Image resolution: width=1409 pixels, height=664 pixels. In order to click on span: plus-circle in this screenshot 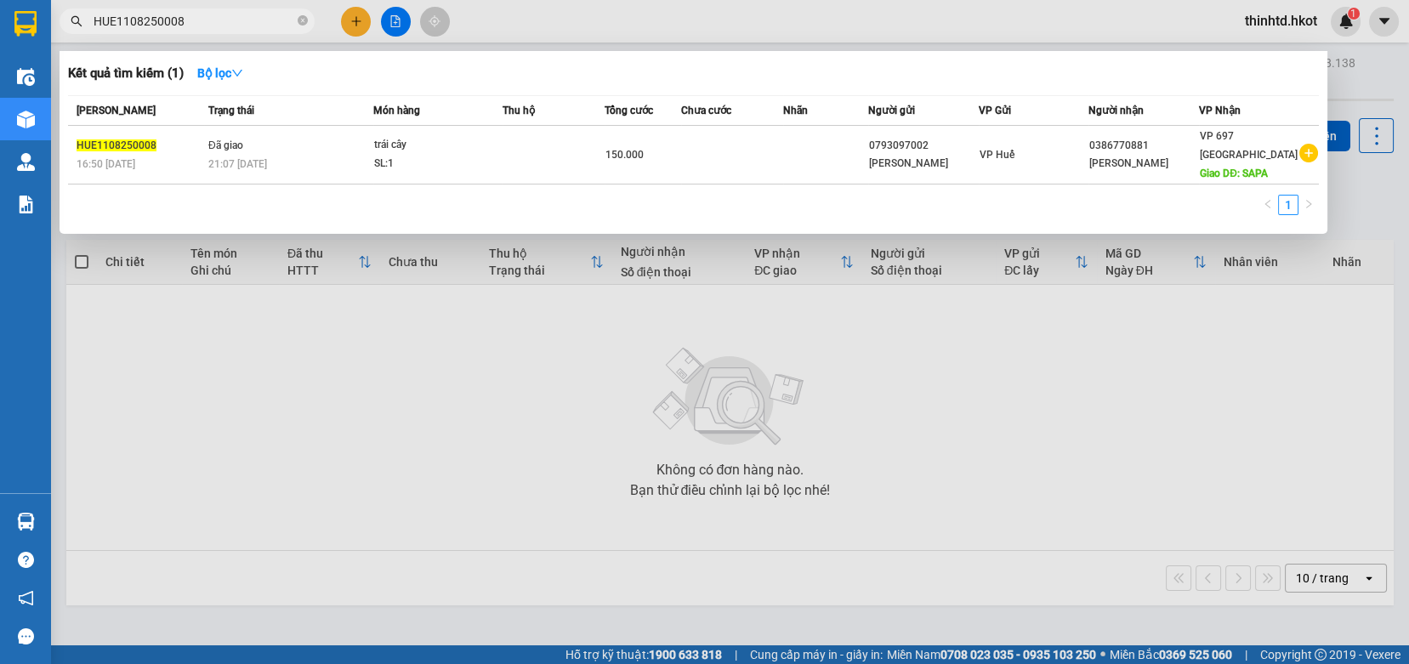, I will do `click(1308, 153)`.